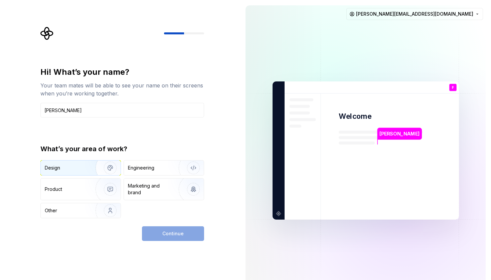 This screenshot has height=280, width=491. I want to click on div: Product, so click(53, 189).